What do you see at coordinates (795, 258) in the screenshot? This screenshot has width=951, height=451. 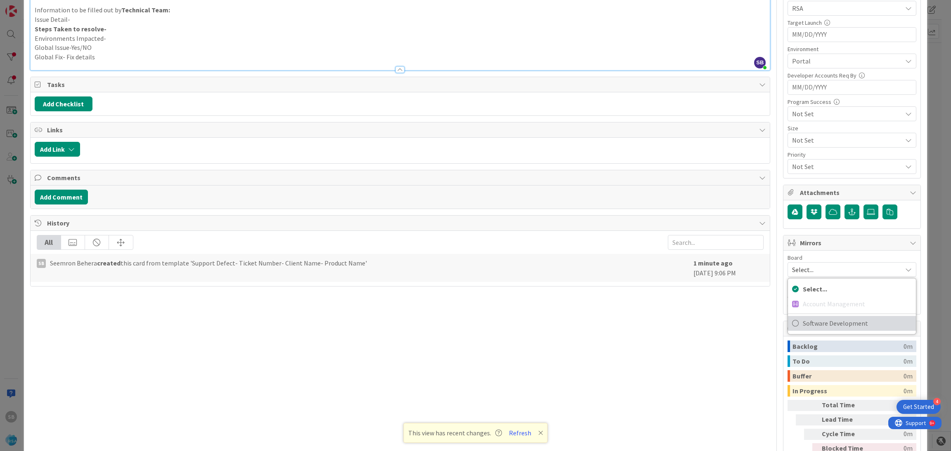 I see `span: Board` at bounding box center [795, 258].